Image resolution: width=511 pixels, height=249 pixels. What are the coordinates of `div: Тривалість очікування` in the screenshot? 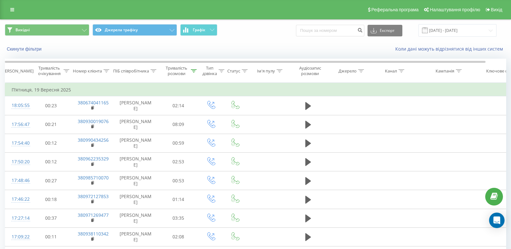 It's located at (49, 71).